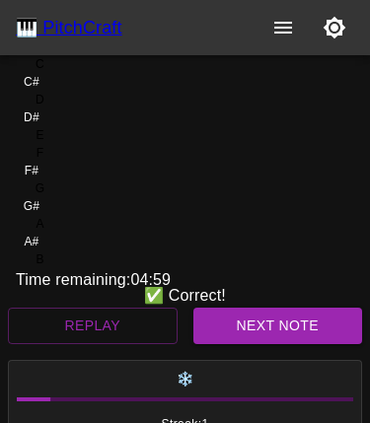  Describe the element at coordinates (283, 28) in the screenshot. I see `button: show more` at that location.